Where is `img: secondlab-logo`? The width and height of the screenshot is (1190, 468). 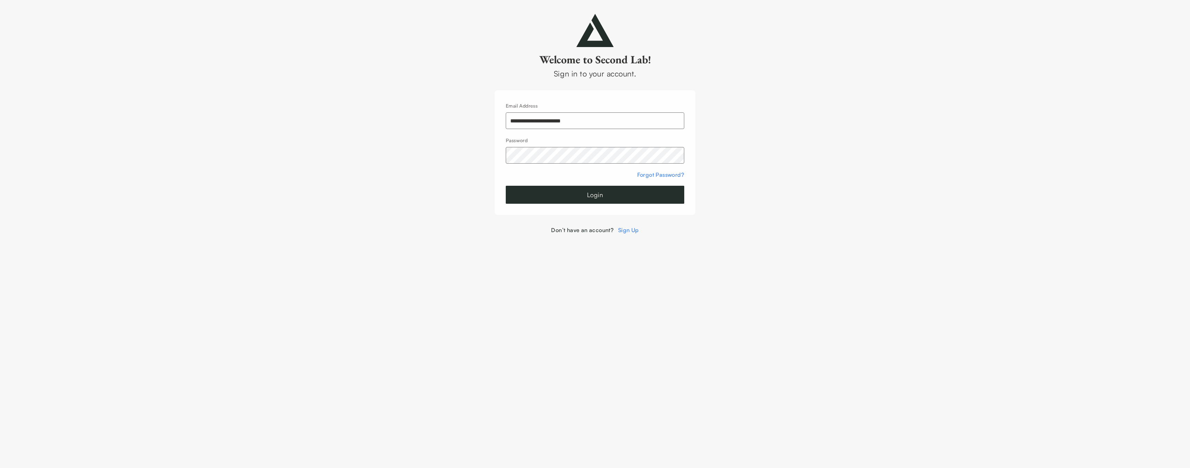
img: secondlab-logo is located at coordinates (595, 30).